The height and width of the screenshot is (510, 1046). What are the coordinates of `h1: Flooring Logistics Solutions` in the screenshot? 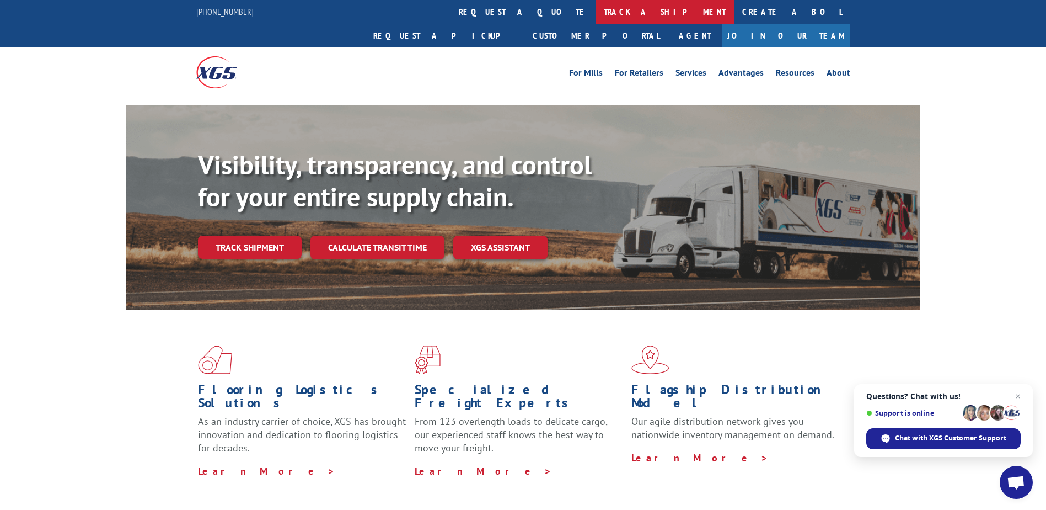 It's located at (302, 399).